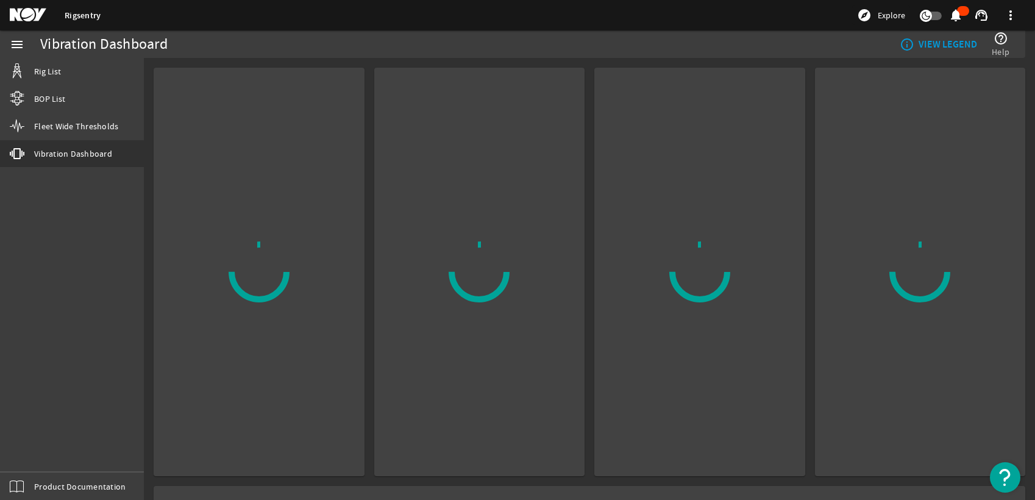 Image resolution: width=1035 pixels, height=500 pixels. What do you see at coordinates (82, 15) in the screenshot?
I see `a: Rigsentry` at bounding box center [82, 15].